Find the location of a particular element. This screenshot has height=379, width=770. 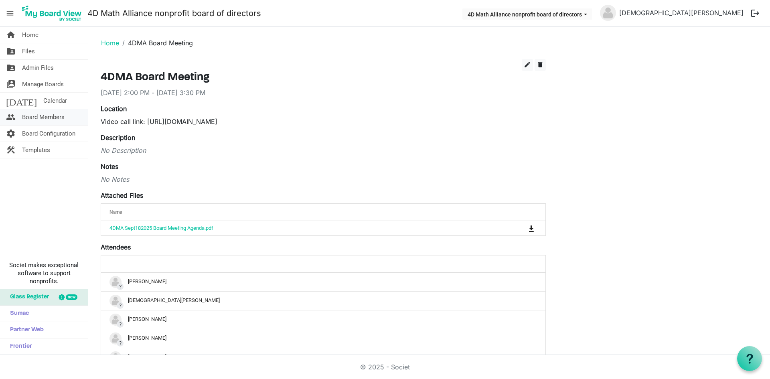

span: Manage Boards is located at coordinates (43, 84).